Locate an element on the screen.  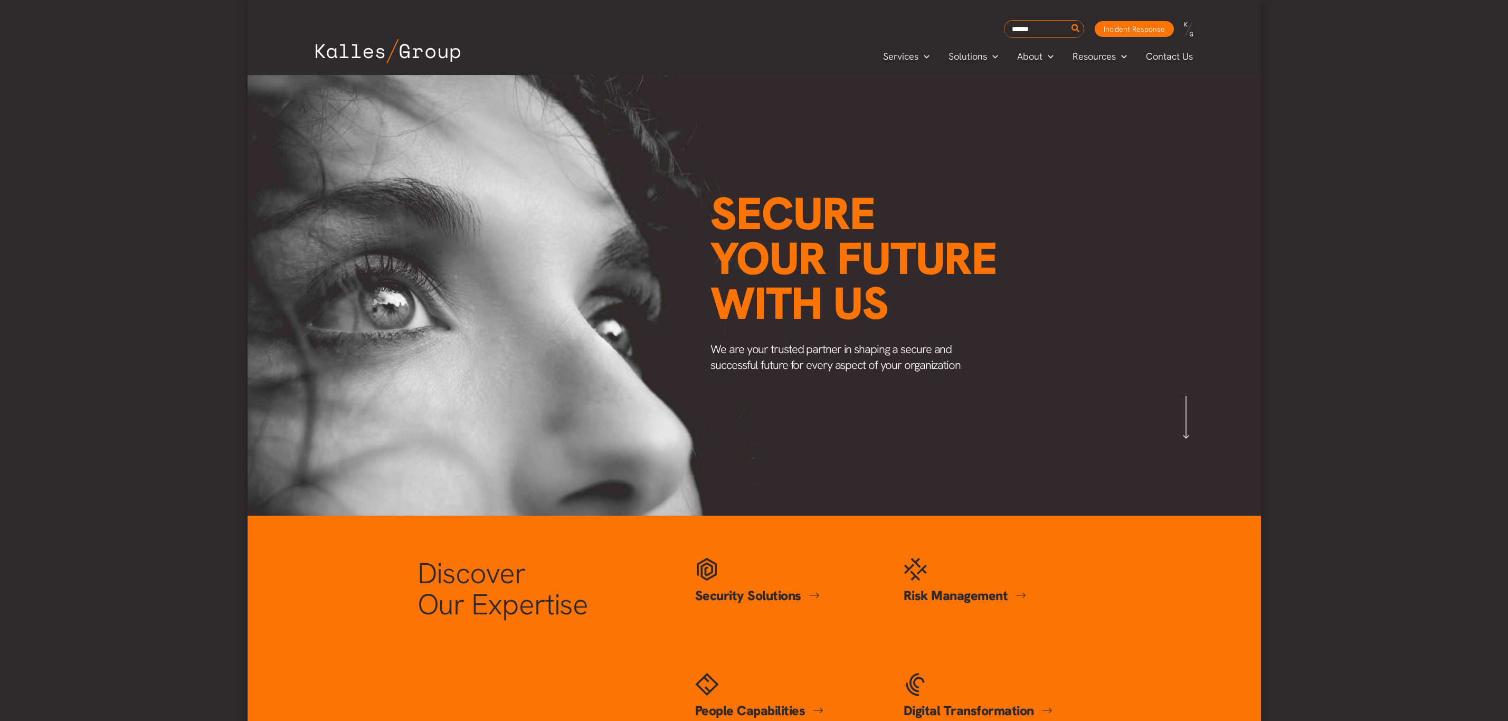
span: About is located at coordinates (1030, 56).